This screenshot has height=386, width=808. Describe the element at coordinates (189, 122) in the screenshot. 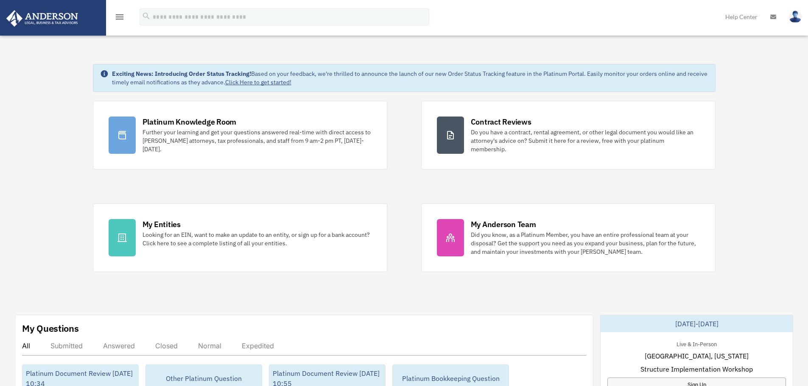

I see `div: Platinum Knowledge Room` at that location.